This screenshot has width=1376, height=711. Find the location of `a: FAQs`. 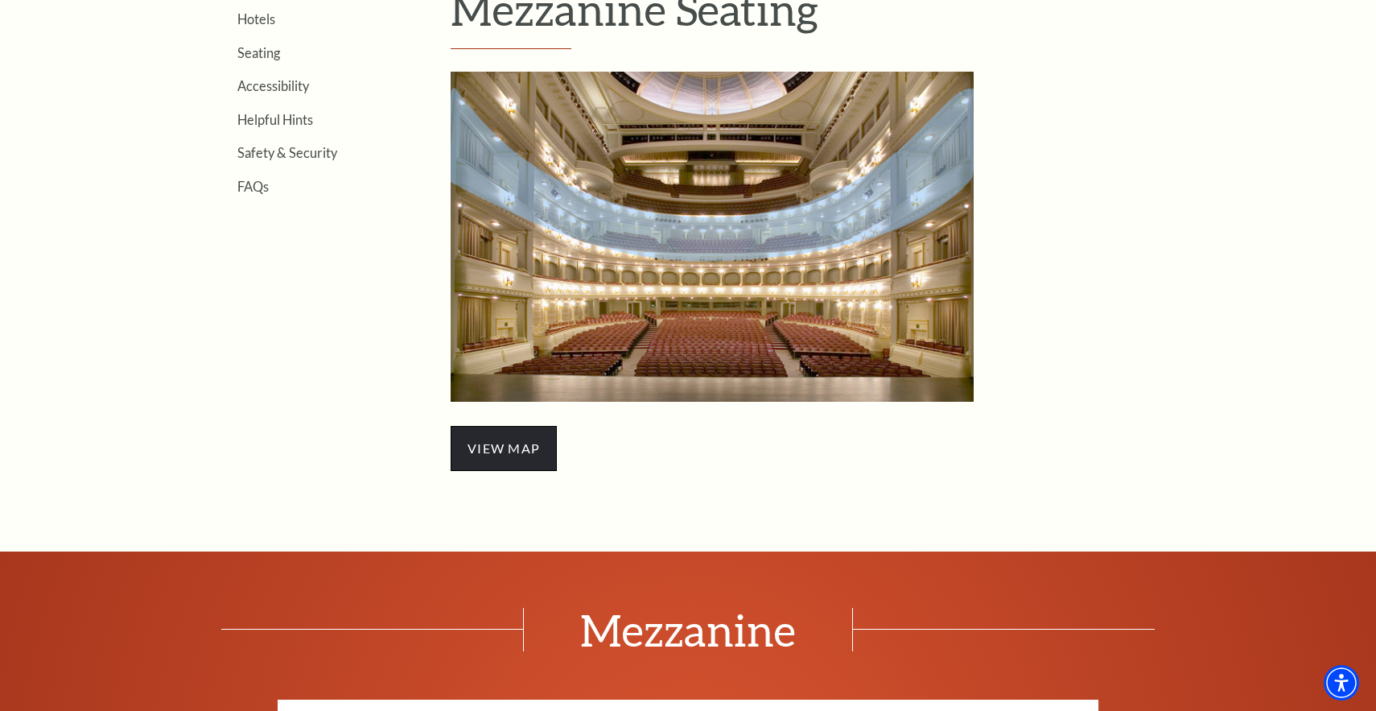

a: FAQs is located at coordinates (253, 186).